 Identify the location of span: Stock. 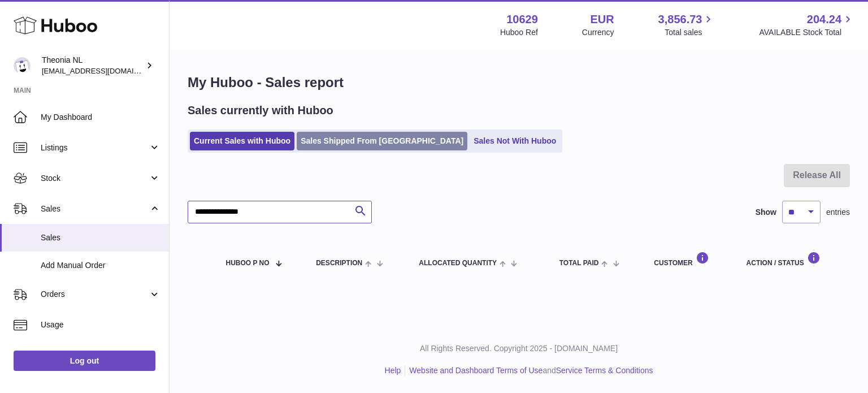
(94, 178).